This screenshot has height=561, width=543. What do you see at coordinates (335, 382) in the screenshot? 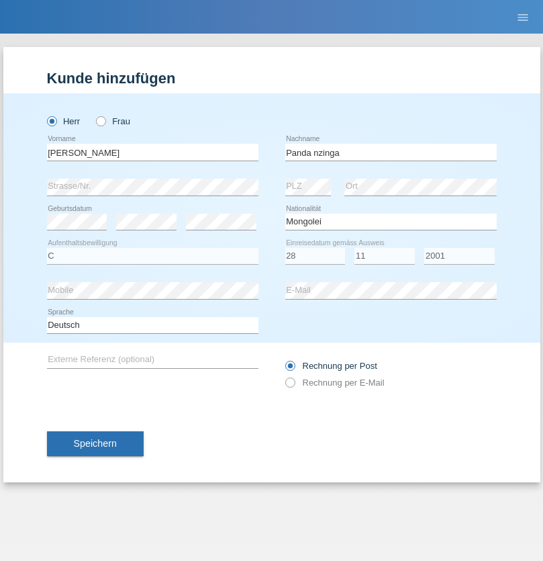
I see `label: Rechnung per E-Mail` at bounding box center [335, 382].